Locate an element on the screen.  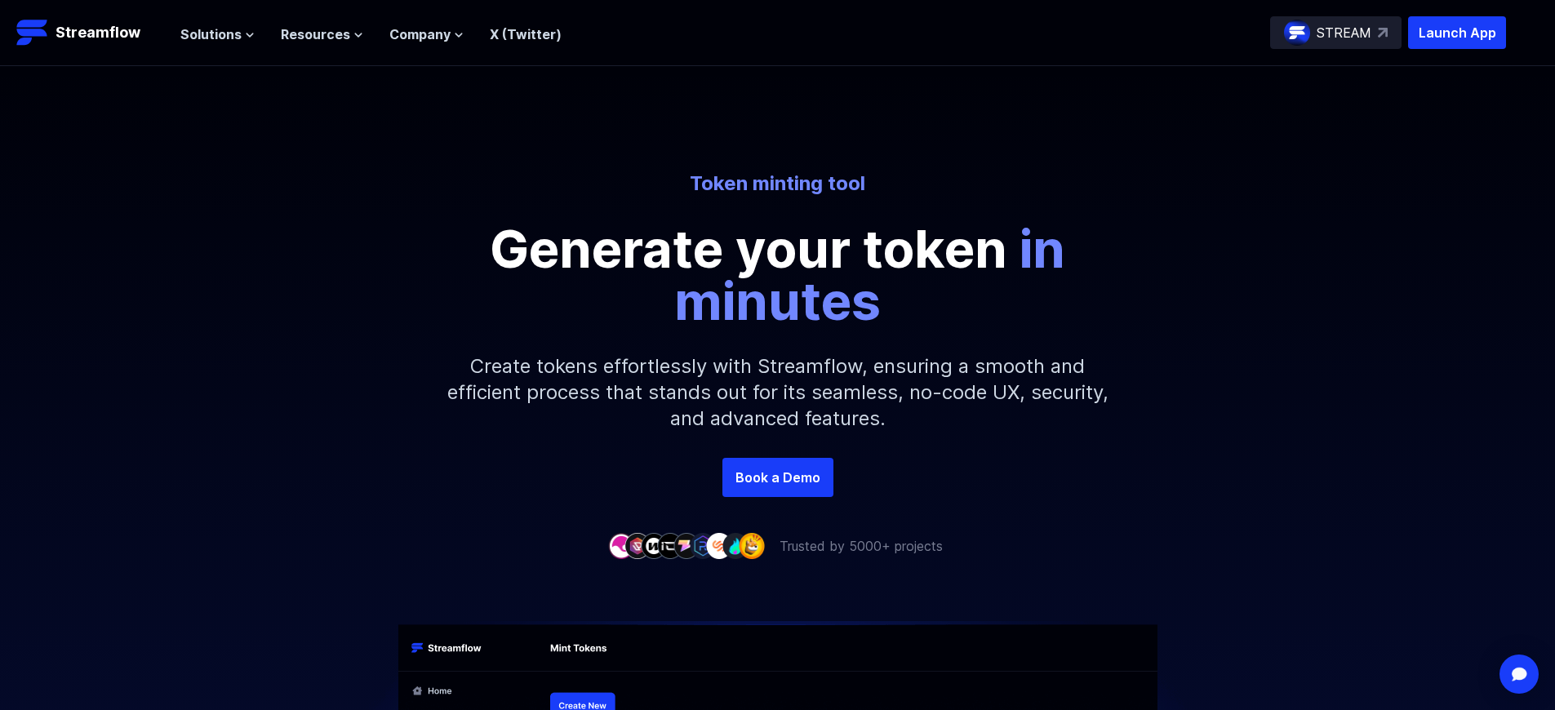
button: Launch App is located at coordinates (1457, 33).